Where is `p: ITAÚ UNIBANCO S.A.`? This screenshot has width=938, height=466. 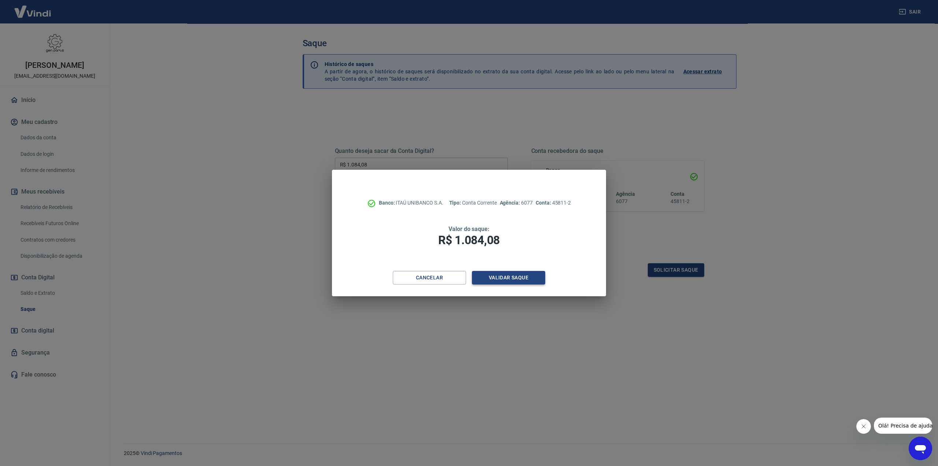
p: ITAÚ UNIBANCO S.A. is located at coordinates (411, 203).